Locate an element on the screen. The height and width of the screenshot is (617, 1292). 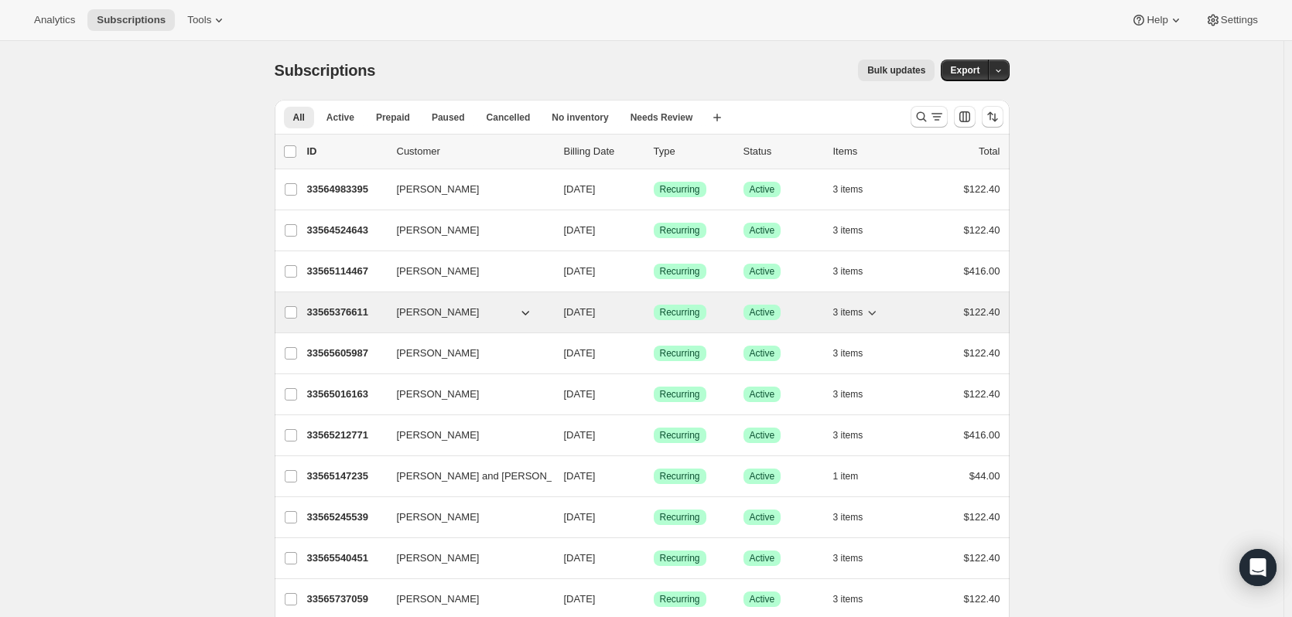
p: 33565114467 is located at coordinates (346, 271).